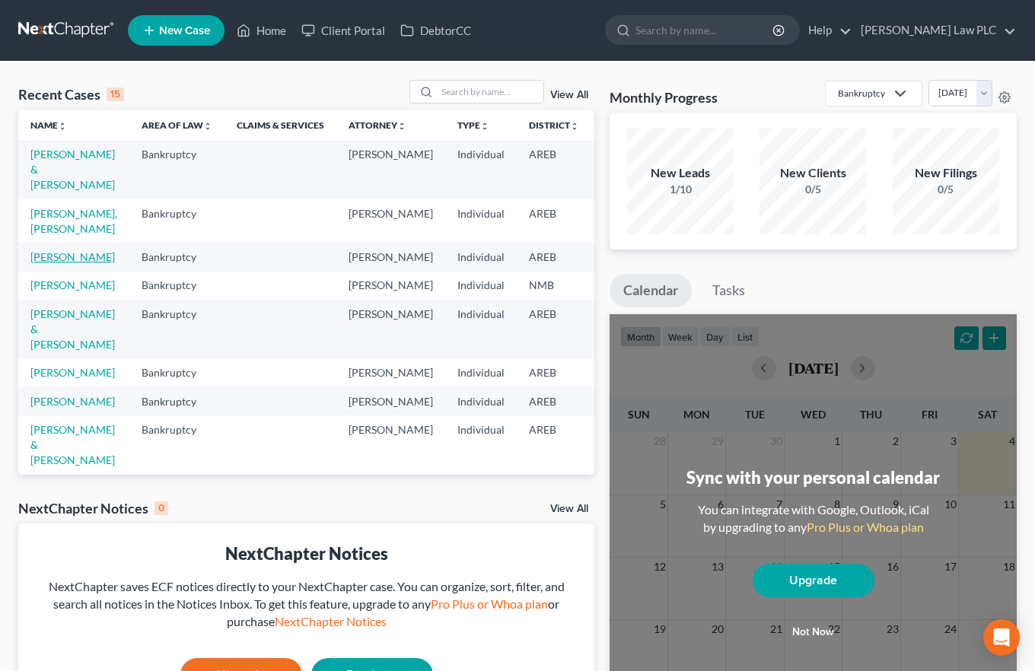  Describe the element at coordinates (49, 125) in the screenshot. I see `a: Nameunfold_more` at that location.